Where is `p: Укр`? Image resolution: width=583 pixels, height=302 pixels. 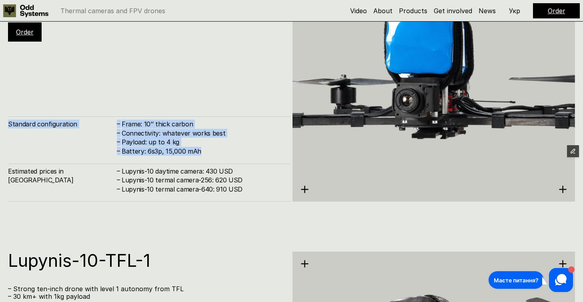
p: Укр is located at coordinates (515, 11).